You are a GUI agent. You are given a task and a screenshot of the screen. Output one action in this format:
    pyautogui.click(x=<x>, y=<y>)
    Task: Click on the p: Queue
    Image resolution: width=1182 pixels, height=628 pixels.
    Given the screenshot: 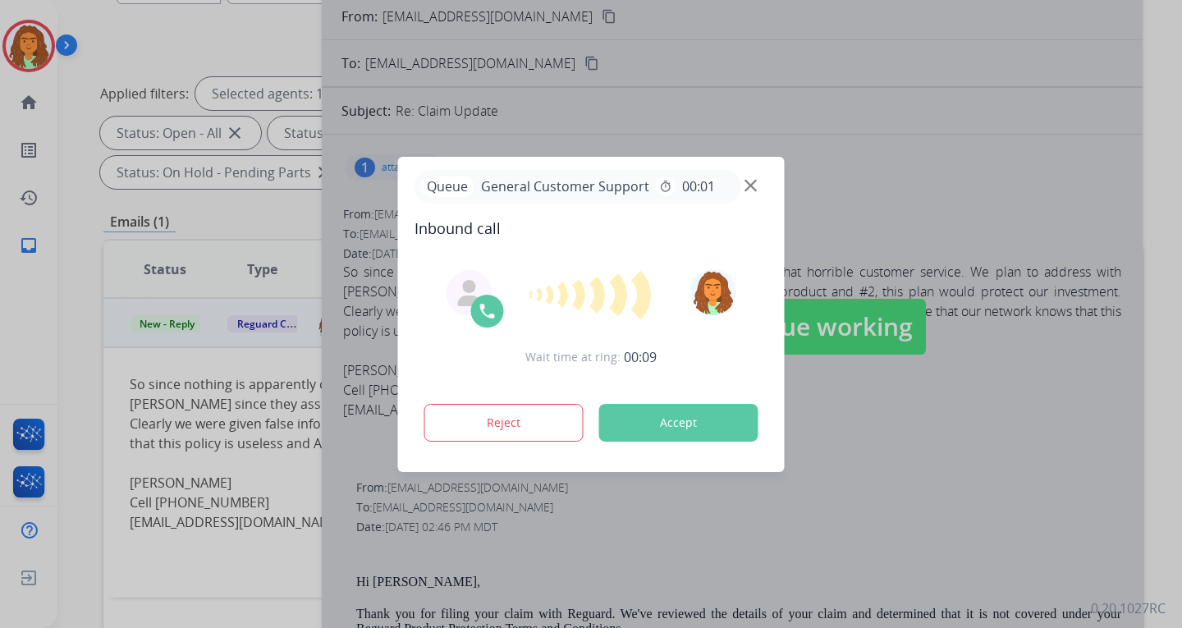 What is the action you would take?
    pyautogui.click(x=447, y=186)
    